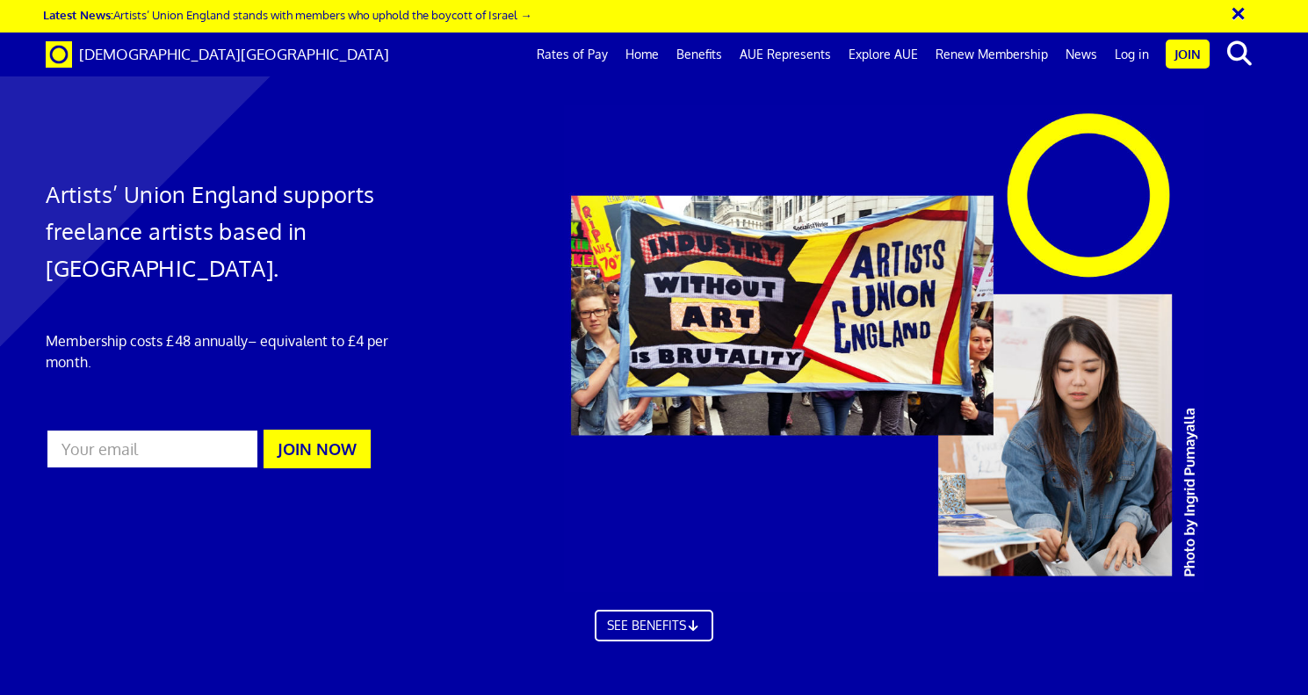 This screenshot has width=1308, height=695. What do you see at coordinates (317, 449) in the screenshot?
I see `button: JOIN NOW` at bounding box center [317, 449].